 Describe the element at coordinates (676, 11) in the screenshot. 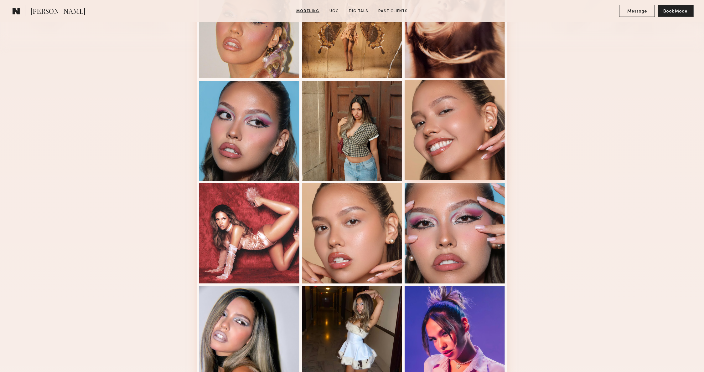

I see `a: Book Model` at that location.